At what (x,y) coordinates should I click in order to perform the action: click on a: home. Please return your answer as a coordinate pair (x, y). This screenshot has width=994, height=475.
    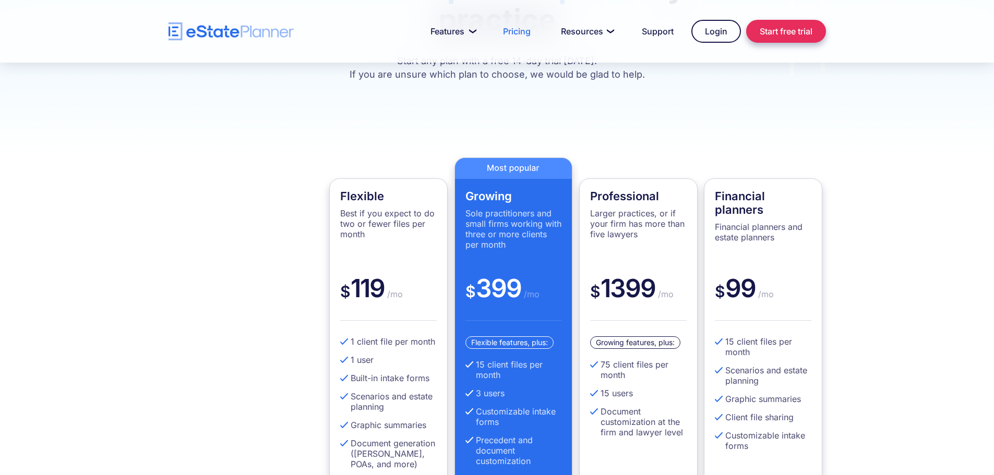
    Looking at the image, I should click on (231, 31).